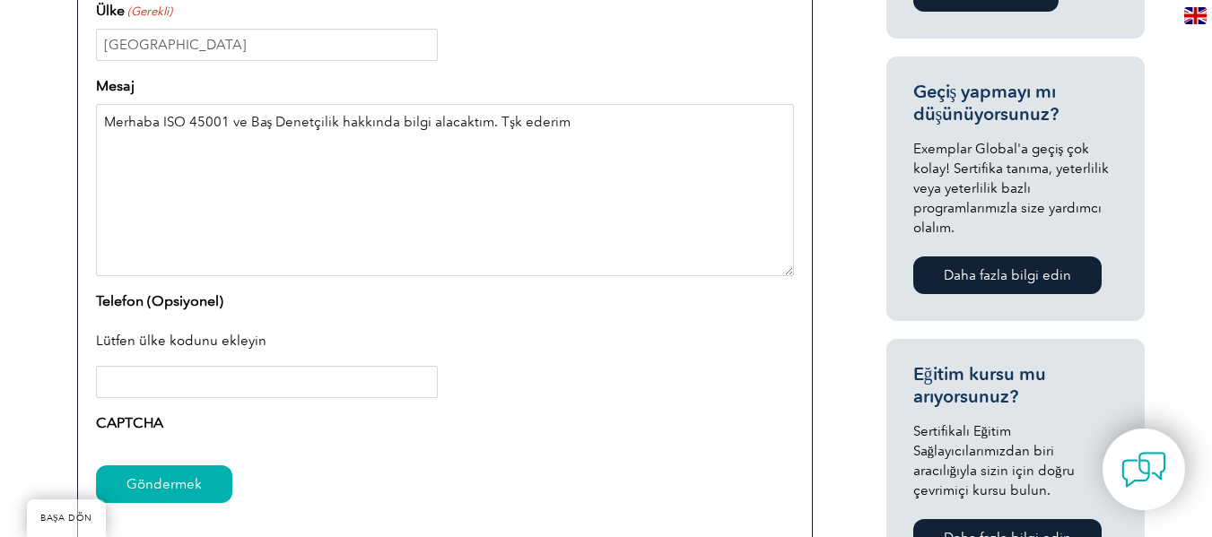  Describe the element at coordinates (986, 102) in the screenshot. I see `font: Geçiş yapmayı mı düşünüyorsunuz?` at that location.